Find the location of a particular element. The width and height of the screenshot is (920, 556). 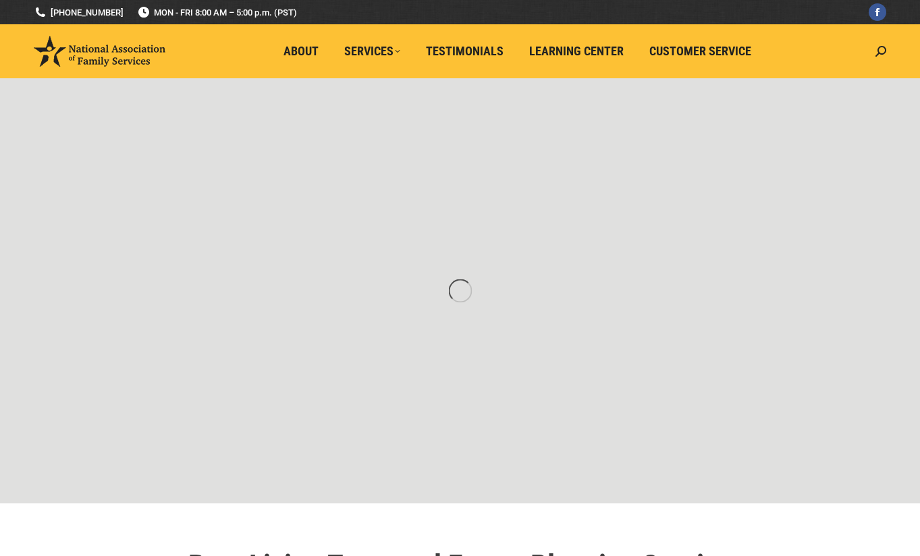

img: National Association of Family Services is located at coordinates (99, 51).